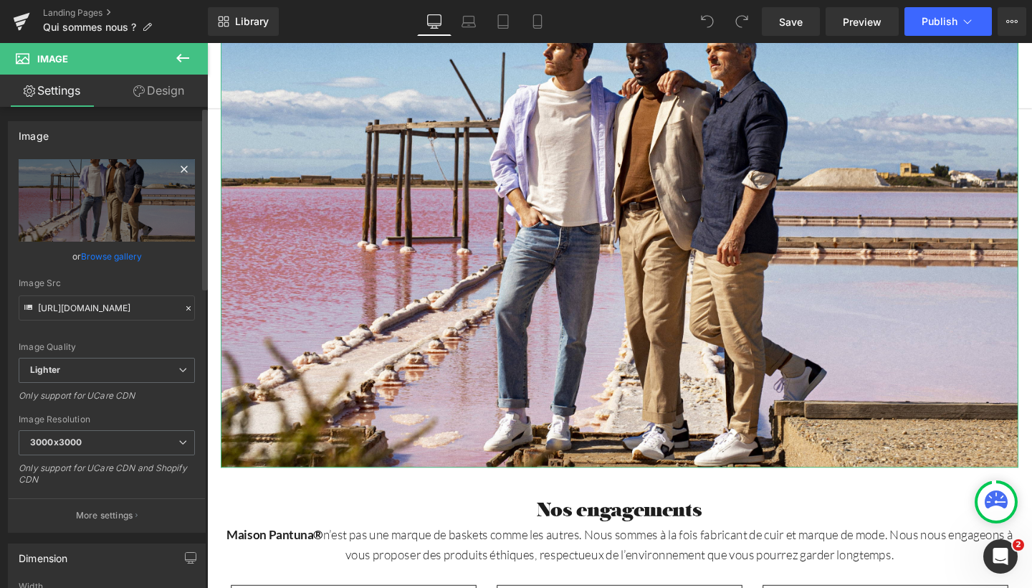 The image size is (1032, 588). What do you see at coordinates (34, 132) in the screenshot?
I see `div: Image` at bounding box center [34, 132].